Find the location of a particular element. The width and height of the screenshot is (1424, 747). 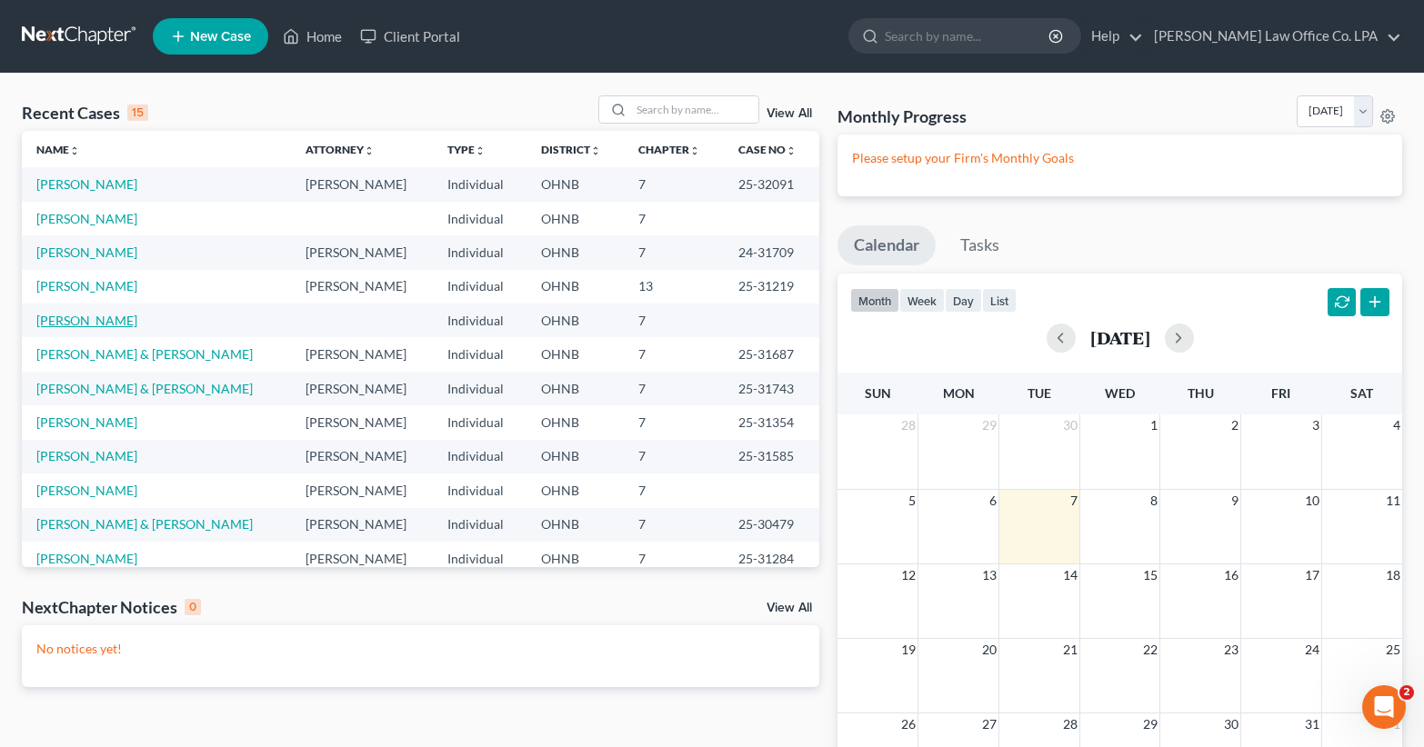

span: 18 is located at coordinates (1393, 576).